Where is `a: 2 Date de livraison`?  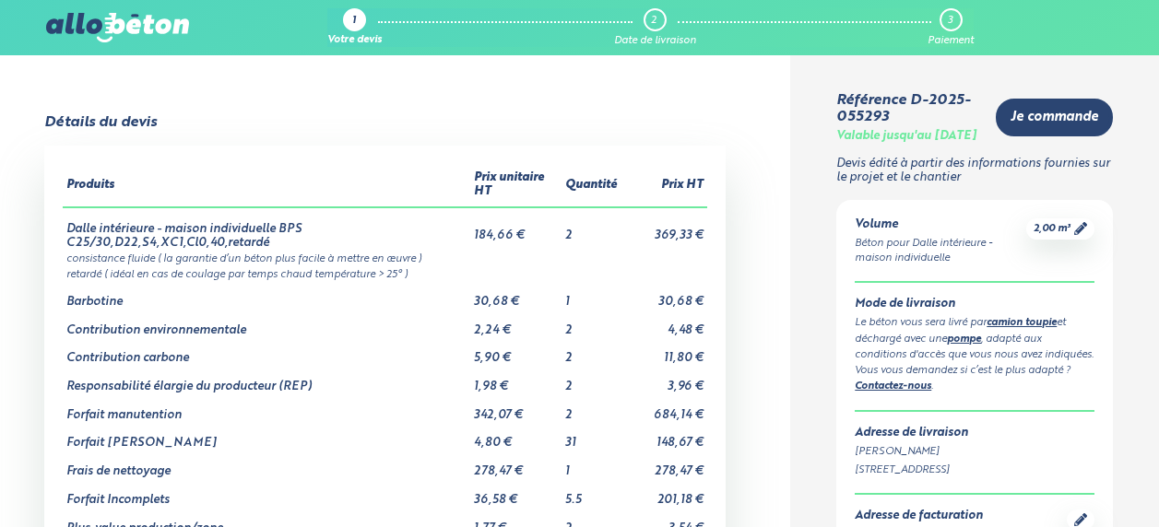
a: 2 Date de livraison is located at coordinates (655, 28).